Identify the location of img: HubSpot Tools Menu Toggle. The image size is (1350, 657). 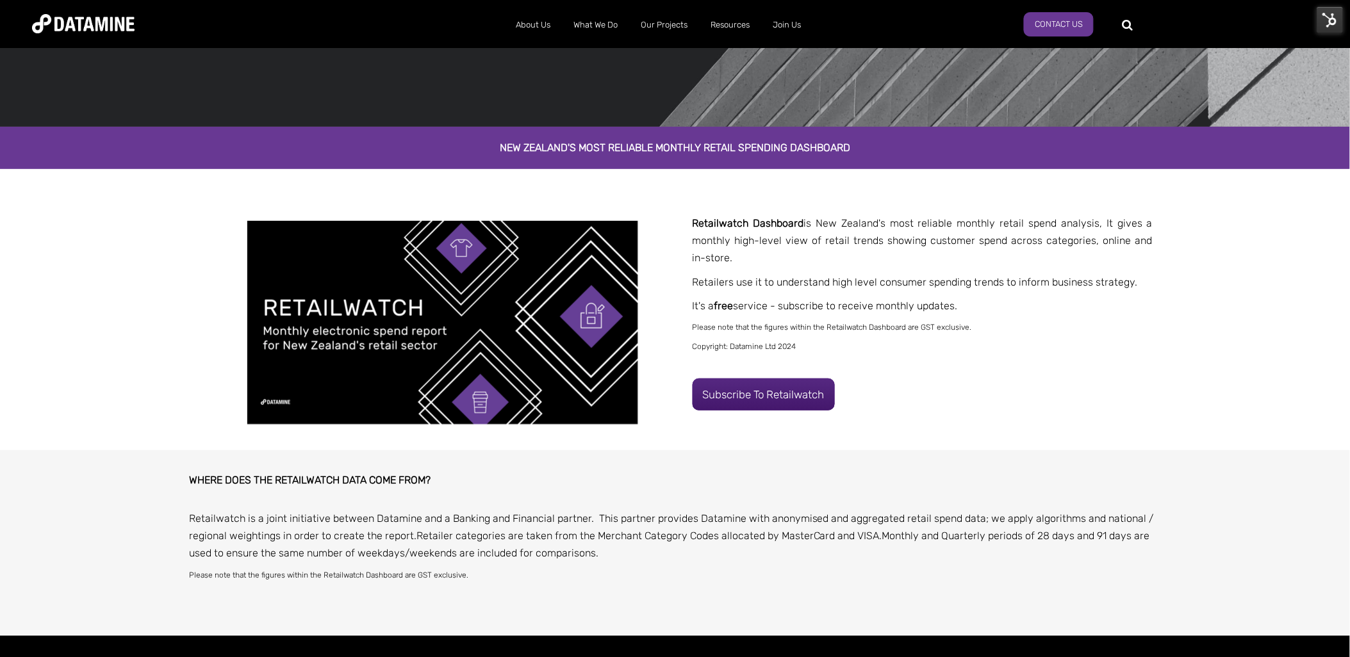
(1330, 20).